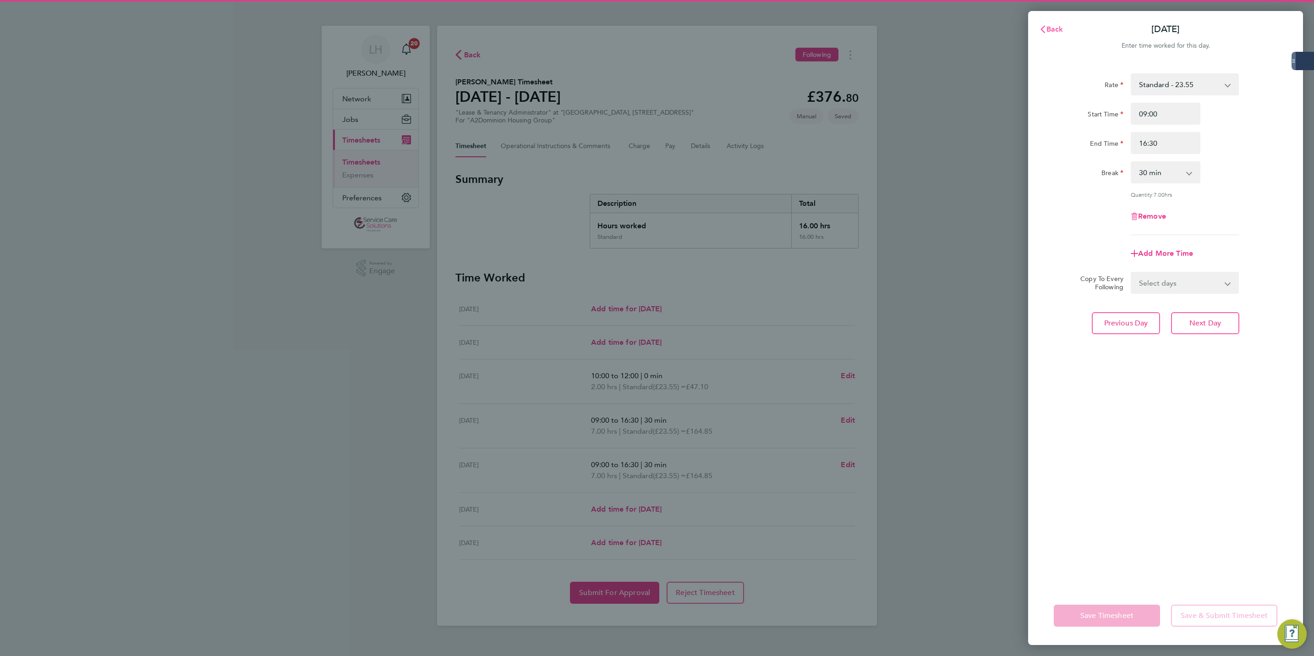 Image resolution: width=1314 pixels, height=656 pixels. Describe the element at coordinates (1112, 174) in the screenshot. I see `label: Break` at that location.